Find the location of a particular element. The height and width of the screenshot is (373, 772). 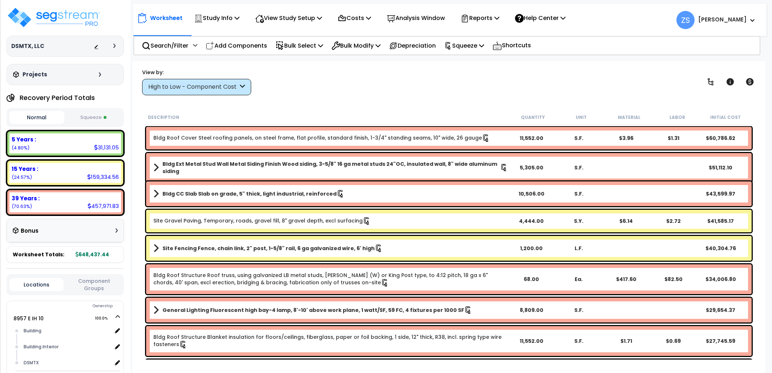

h3: Bonus is located at coordinates (29, 231).